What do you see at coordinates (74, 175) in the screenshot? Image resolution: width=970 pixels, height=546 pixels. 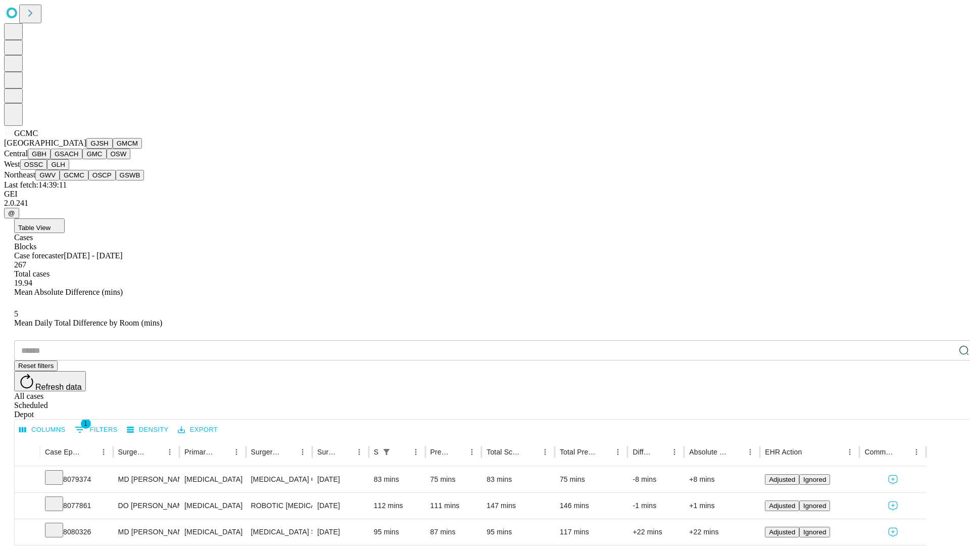 I see `button: GCMC` at bounding box center [74, 175].